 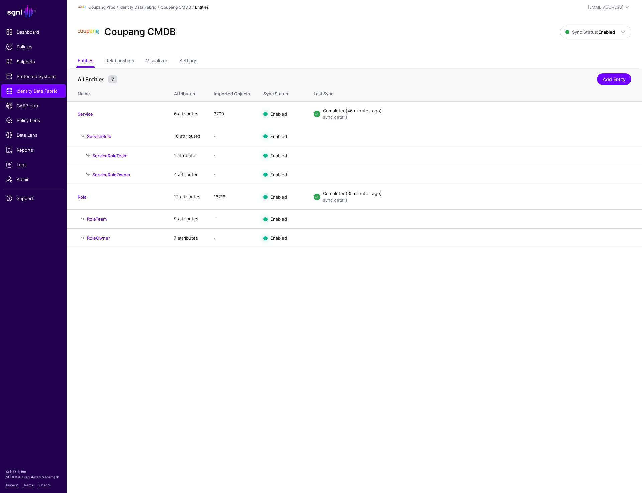 I want to click on strong: Enabled, so click(x=607, y=32).